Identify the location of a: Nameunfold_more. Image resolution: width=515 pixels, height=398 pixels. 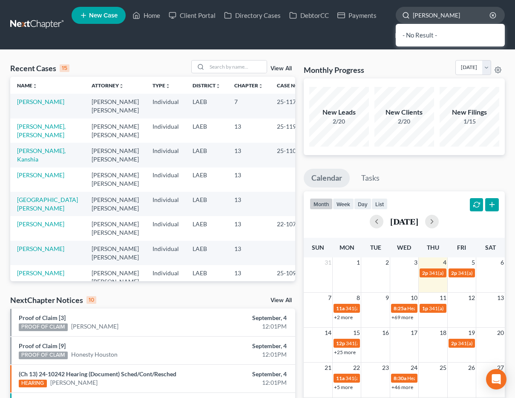
(27, 85).